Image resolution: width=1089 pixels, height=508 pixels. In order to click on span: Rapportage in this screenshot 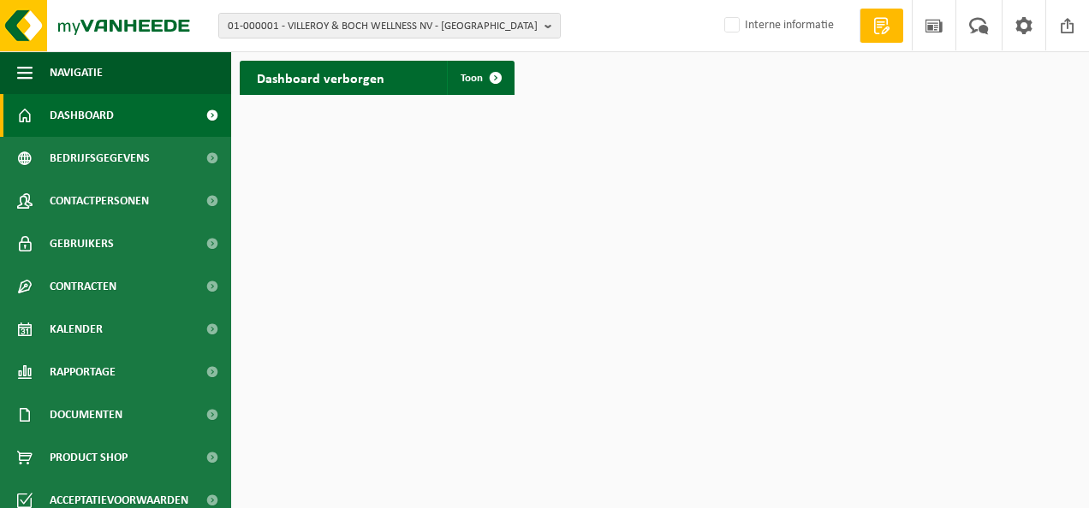, I will do `click(82, 372)`.